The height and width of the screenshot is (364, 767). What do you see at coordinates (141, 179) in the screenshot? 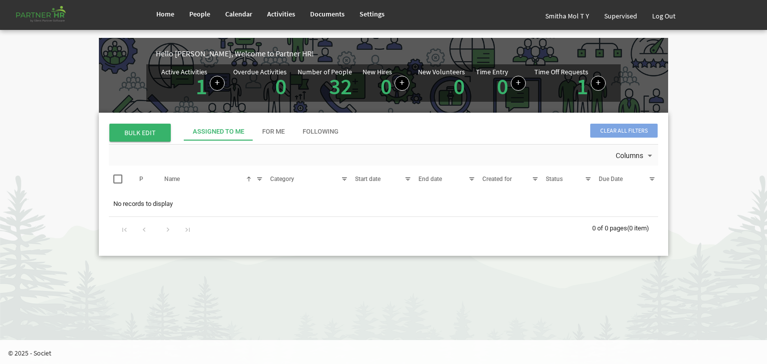
I see `span: P` at bounding box center [141, 179].